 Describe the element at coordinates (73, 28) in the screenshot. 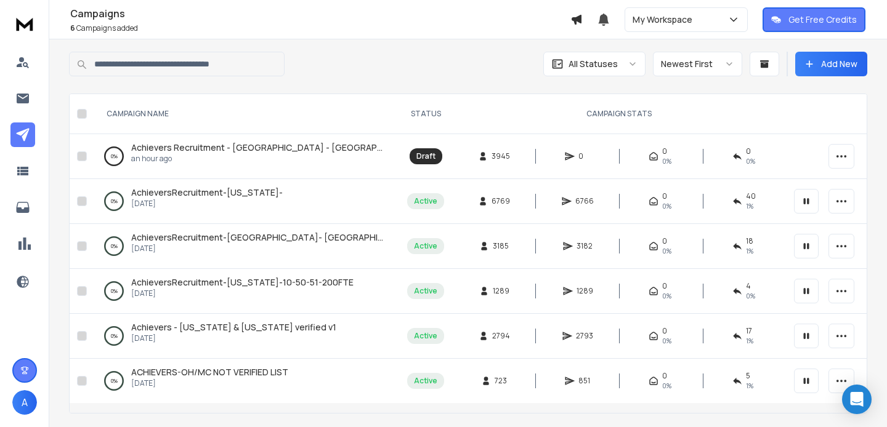

I see `span: 6` at that location.